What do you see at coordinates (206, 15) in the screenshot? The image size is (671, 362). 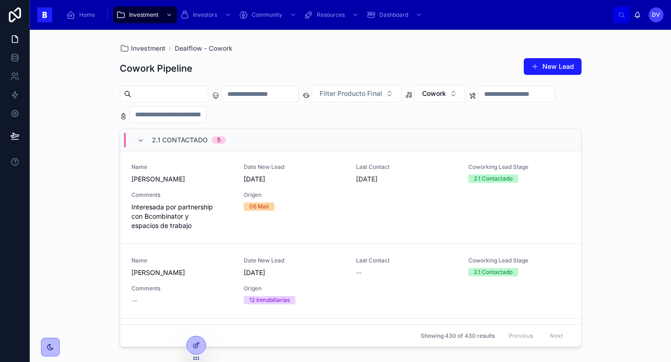 I see `a: Investors` at bounding box center [206, 15].